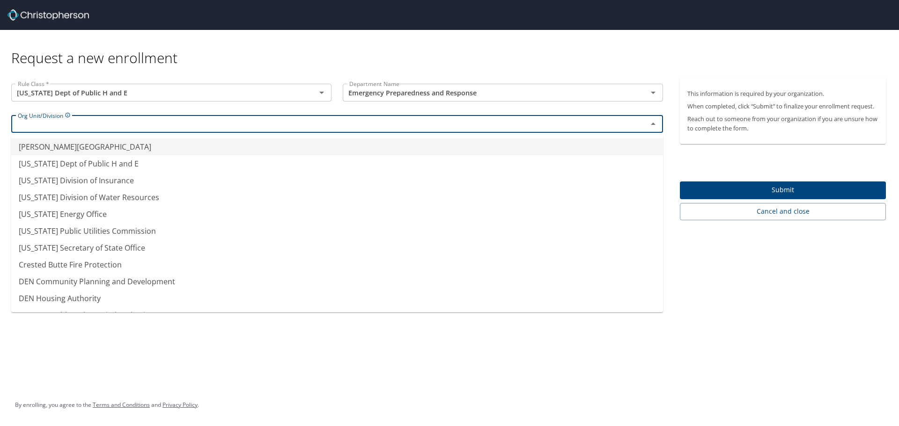 The image size is (899, 426). I want to click on a: Privacy Policy, so click(180, 405).